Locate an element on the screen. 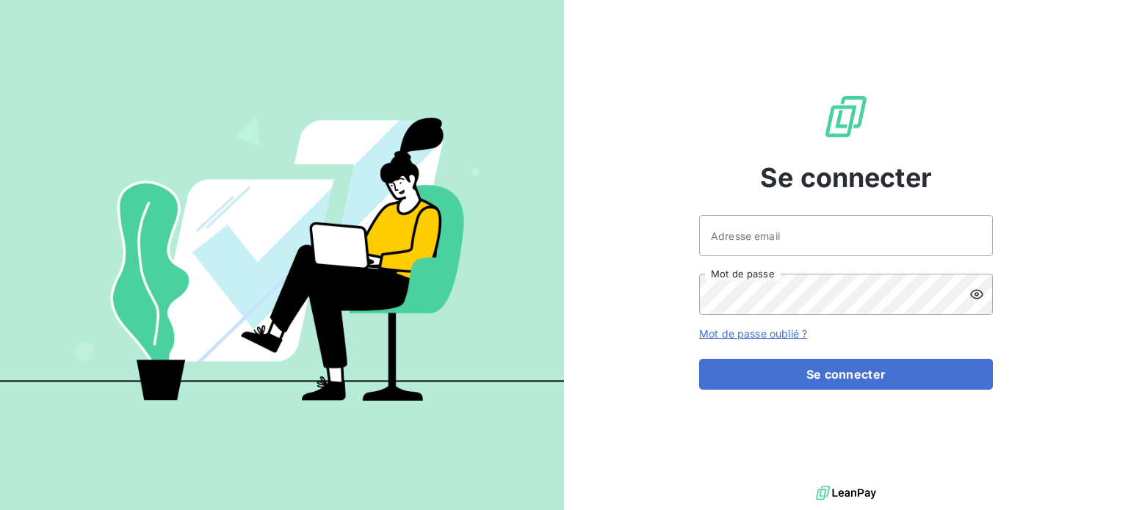 This screenshot has width=1128, height=510. a: Mot de passe oublié ? is located at coordinates (753, 333).